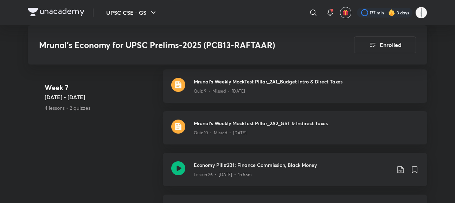 The height and width of the screenshot is (203, 455). I want to click on button: avatar, so click(345, 13).